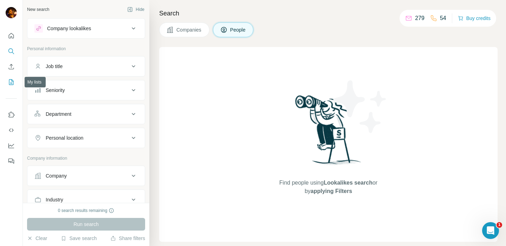  I want to click on span: applying Filters, so click(332, 191).